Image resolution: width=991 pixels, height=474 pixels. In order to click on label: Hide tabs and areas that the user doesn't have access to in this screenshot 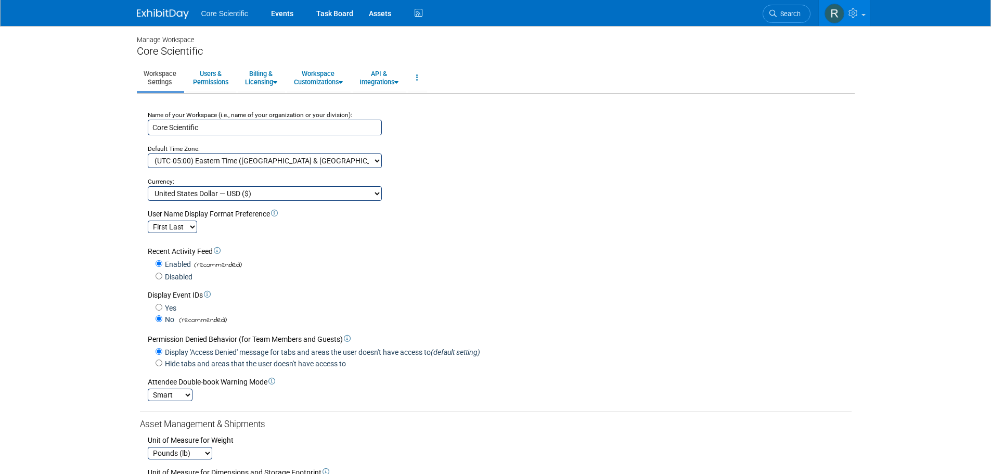, I will do `click(254, 364)`.